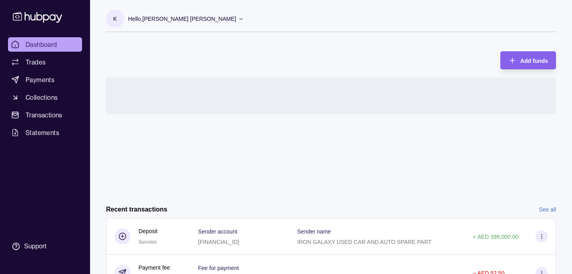  I want to click on a: Support, so click(45, 246).